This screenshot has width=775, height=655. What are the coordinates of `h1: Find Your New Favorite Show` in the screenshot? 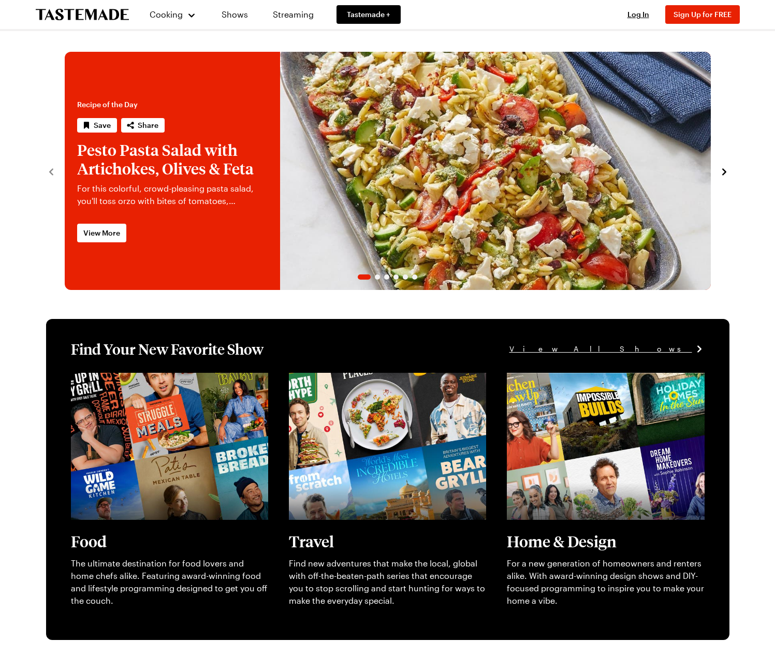 It's located at (167, 349).